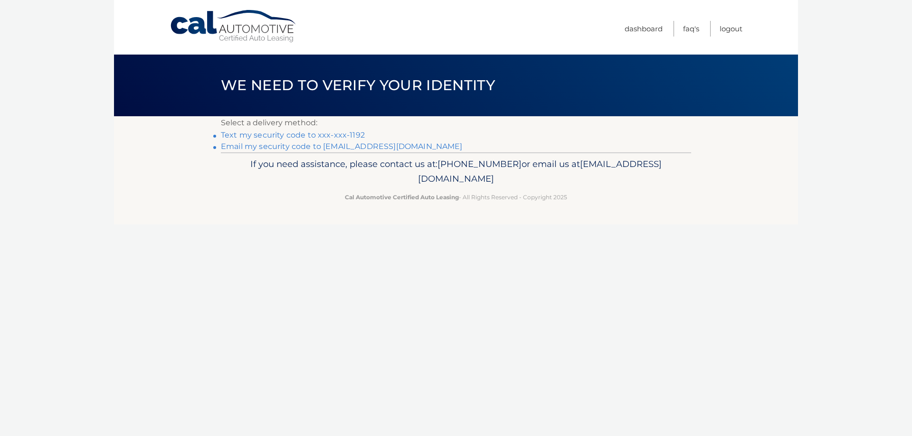 The image size is (912, 436). Describe the element at coordinates (691, 28) in the screenshot. I see `a: FAQ's` at that location.